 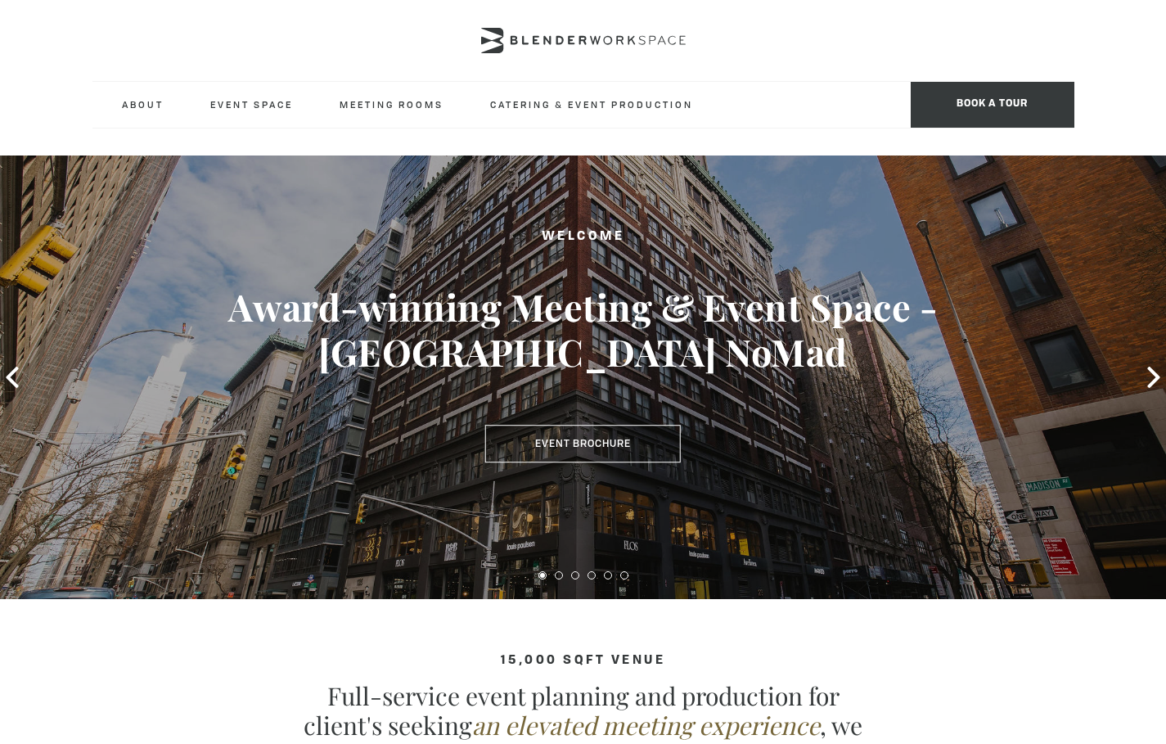 What do you see at coordinates (1126, 705) in the screenshot?
I see `div: Chat Widget` at bounding box center [1126, 705].